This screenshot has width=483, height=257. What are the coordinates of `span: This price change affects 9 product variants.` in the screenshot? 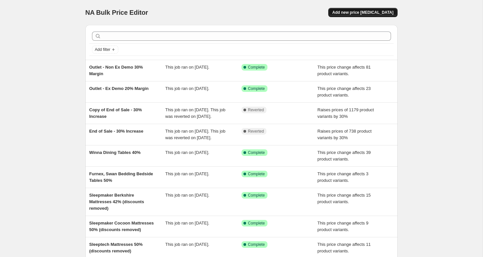 It's located at (342, 226).